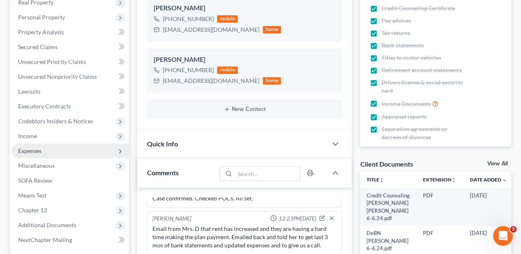 This screenshot has width=521, height=254. What do you see at coordinates (28, 135) in the screenshot?
I see `span: Income` at bounding box center [28, 135].